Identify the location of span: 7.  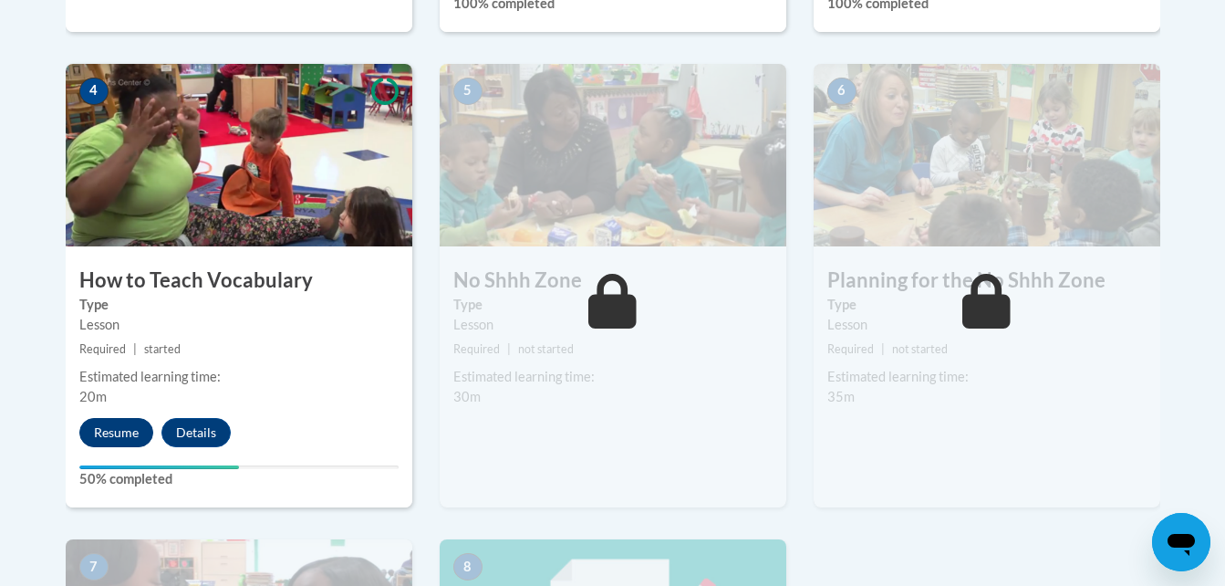
(94, 567).